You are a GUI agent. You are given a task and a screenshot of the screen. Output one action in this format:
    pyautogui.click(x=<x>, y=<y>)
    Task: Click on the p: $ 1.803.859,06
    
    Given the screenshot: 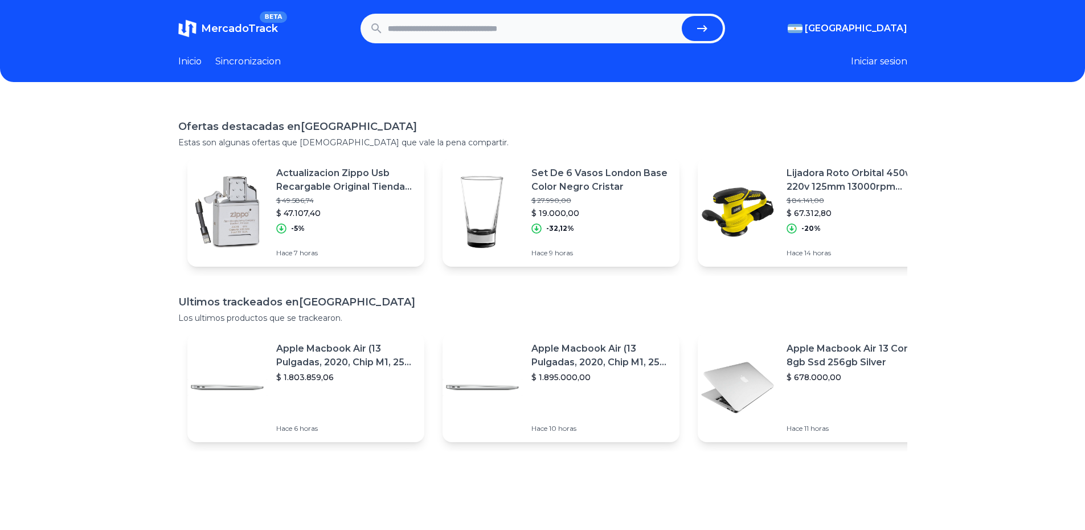 What is the action you would take?
    pyautogui.click(x=346, y=377)
    